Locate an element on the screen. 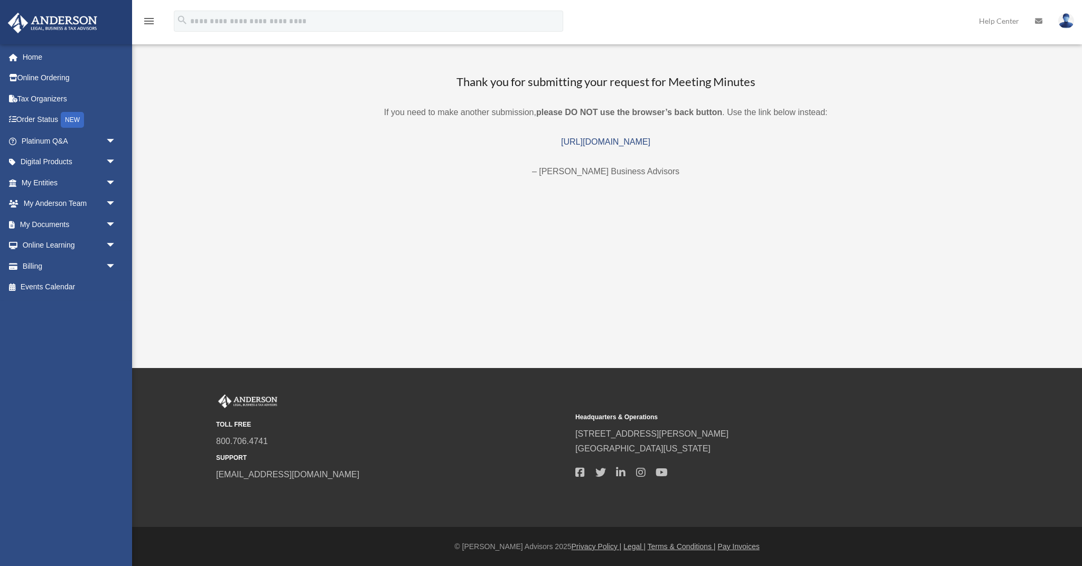 The width and height of the screenshot is (1082, 566). a: Privacy Policy | is located at coordinates (596, 547).